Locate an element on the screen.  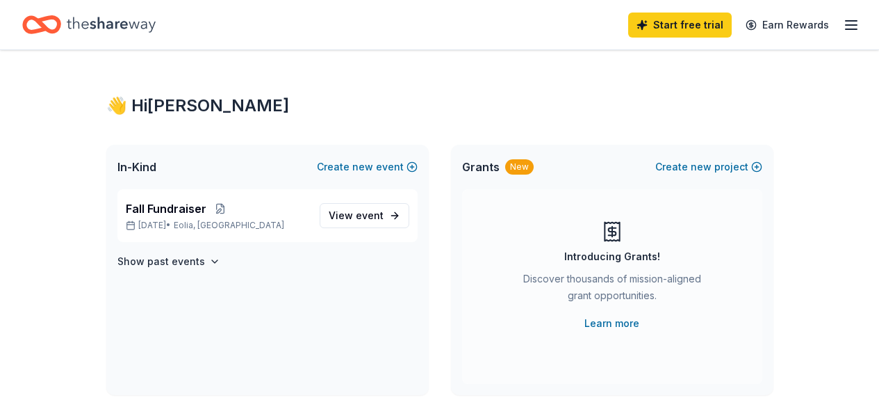
span: Fall Fundraiser is located at coordinates (166, 209).